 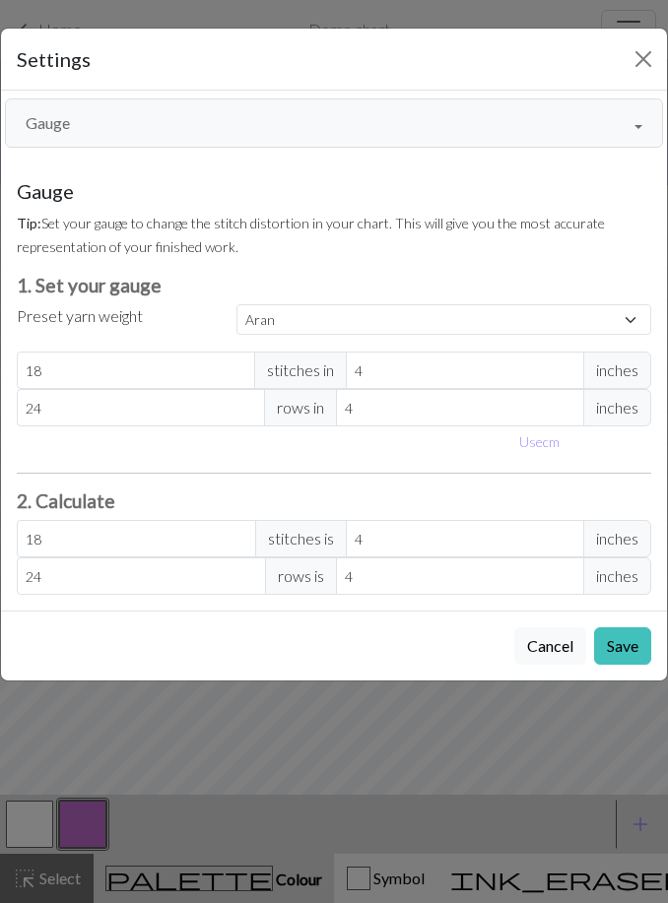 I want to click on span: rows in, so click(x=300, y=408).